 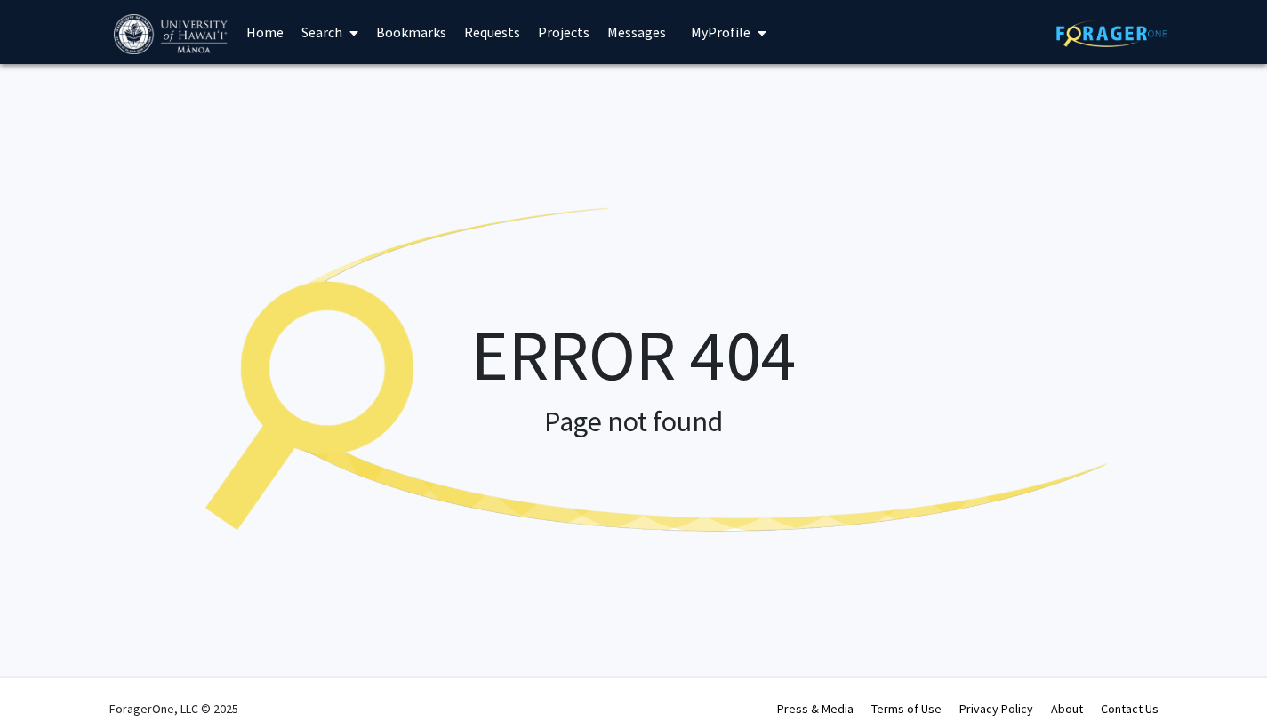 What do you see at coordinates (492, 32) in the screenshot?
I see `a: Requests` at bounding box center [492, 32].